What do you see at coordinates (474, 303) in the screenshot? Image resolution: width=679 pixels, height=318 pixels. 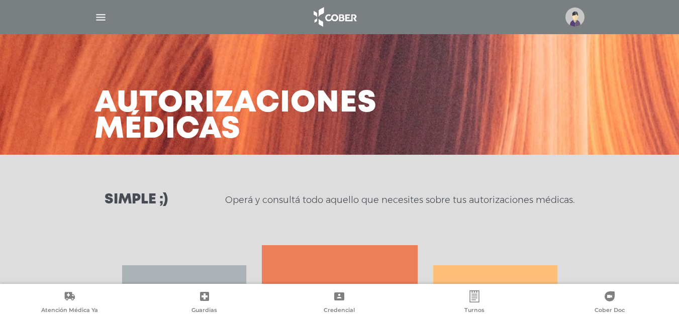 I see `a: Turnos` at bounding box center [474, 303].